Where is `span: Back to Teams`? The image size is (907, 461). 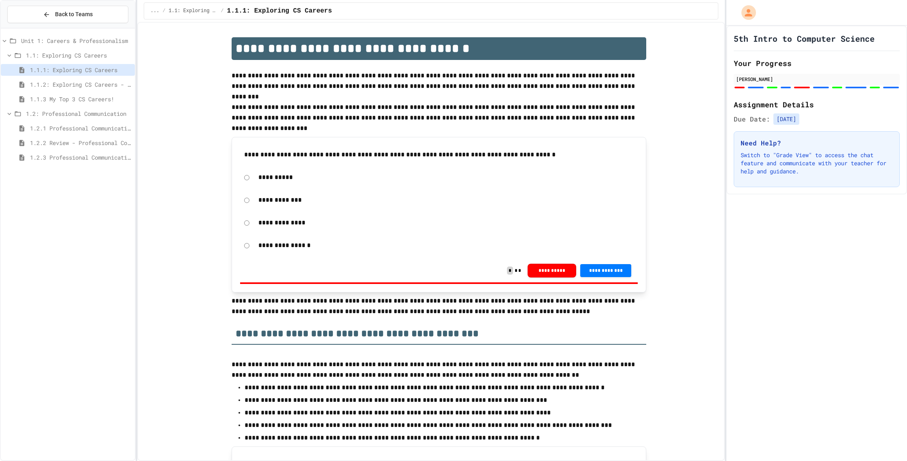
span: Back to Teams is located at coordinates (74, 14).